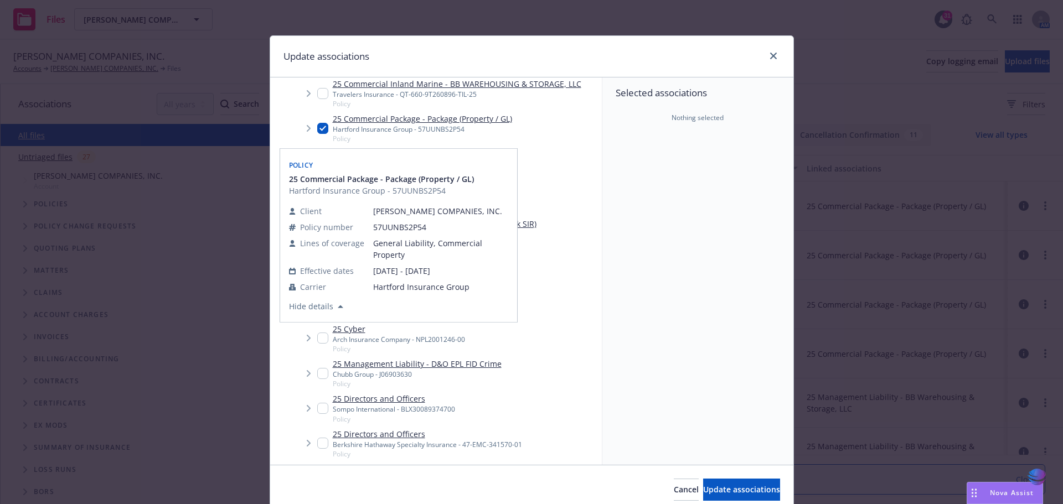 This screenshot has height=504, width=1063. I want to click on a: close, so click(773, 56).